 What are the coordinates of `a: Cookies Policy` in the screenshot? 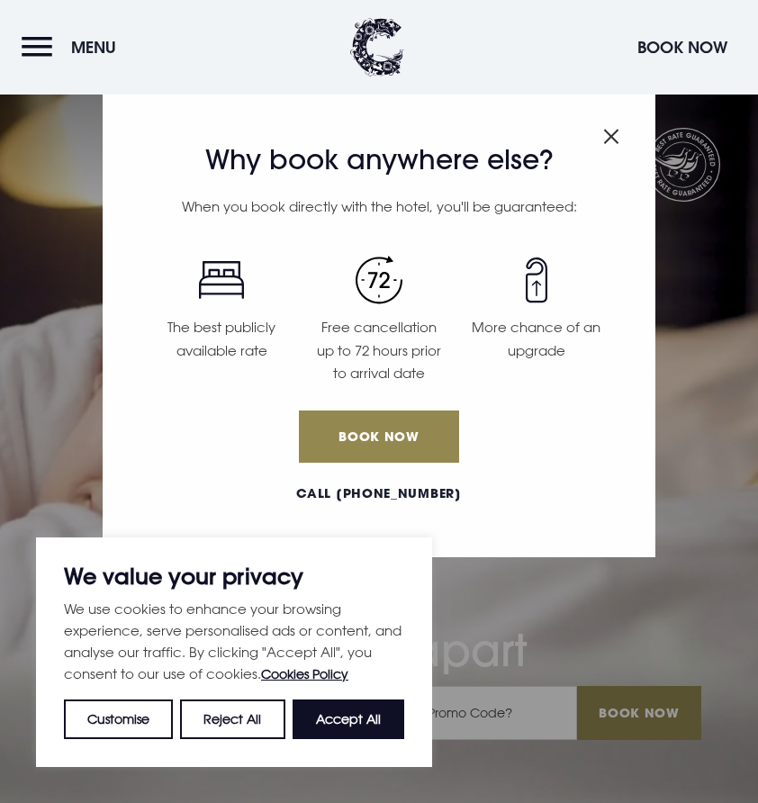 It's located at (304, 673).